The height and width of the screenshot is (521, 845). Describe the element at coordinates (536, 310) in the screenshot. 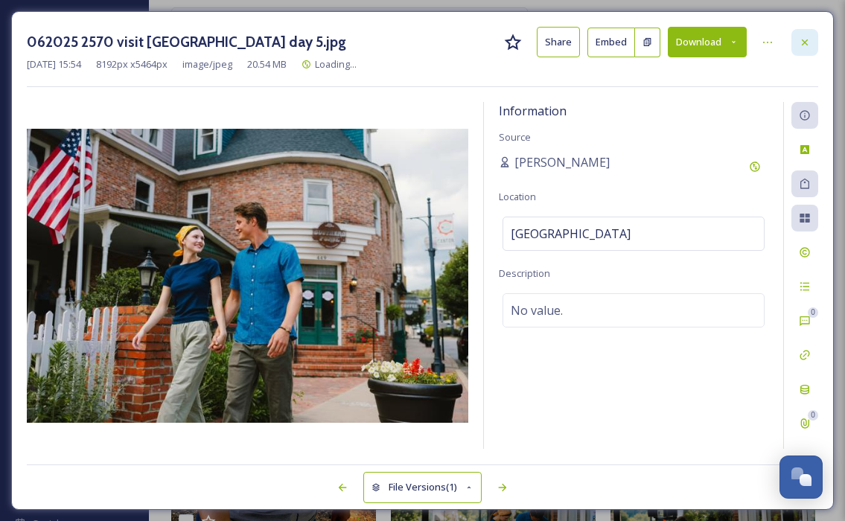

I see `span: No value.` at that location.